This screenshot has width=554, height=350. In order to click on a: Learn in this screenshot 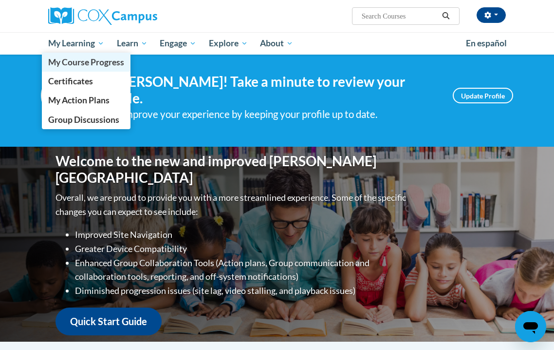, I will do `click(132, 43)`.